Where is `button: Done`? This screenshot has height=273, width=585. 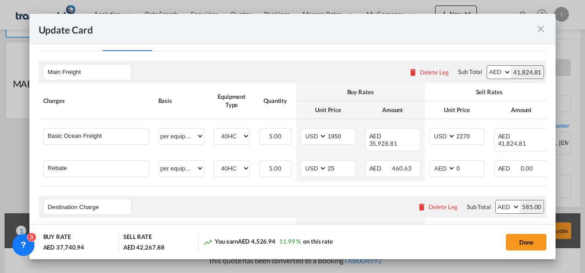
button: Done is located at coordinates (526, 243).